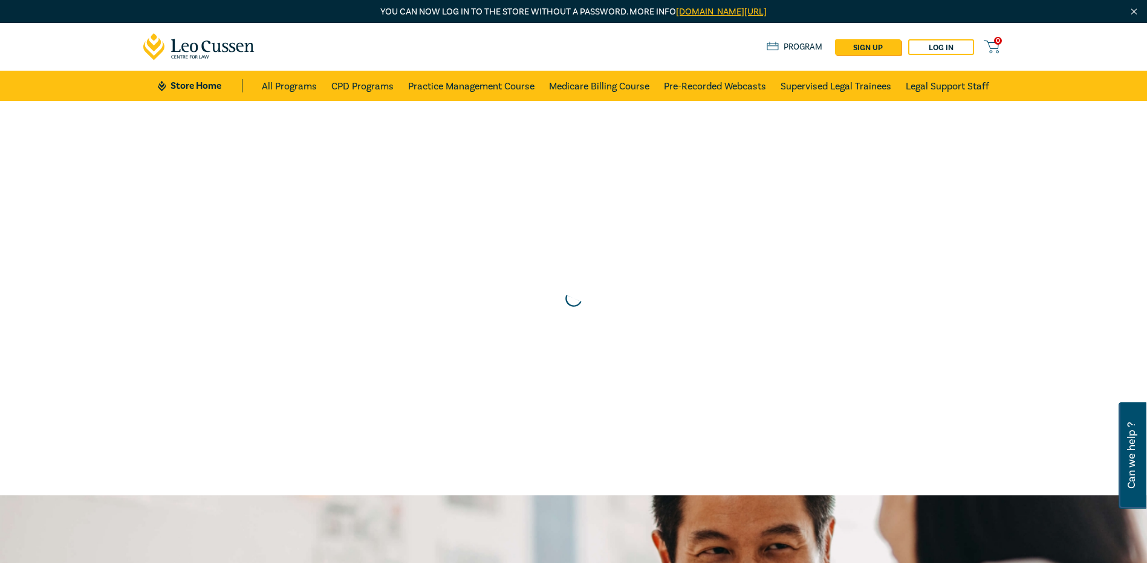  What do you see at coordinates (997, 40) in the screenshot?
I see `span: 0` at bounding box center [997, 40].